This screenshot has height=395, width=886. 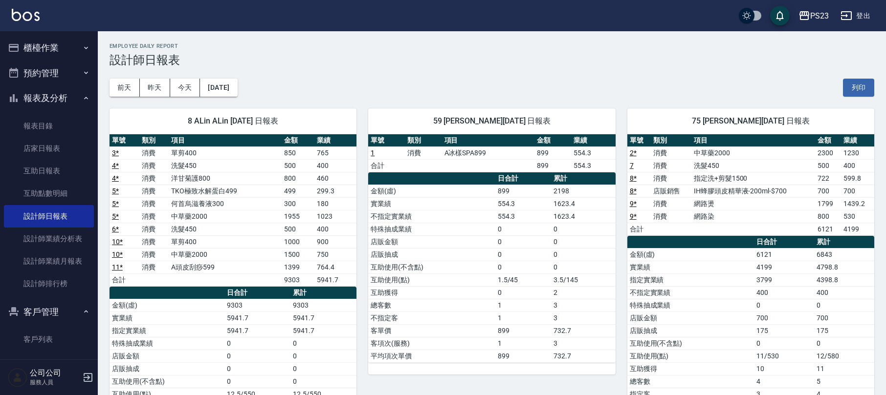 What do you see at coordinates (750, 185) in the screenshot?
I see `table: a dense table` at bounding box center [750, 185].